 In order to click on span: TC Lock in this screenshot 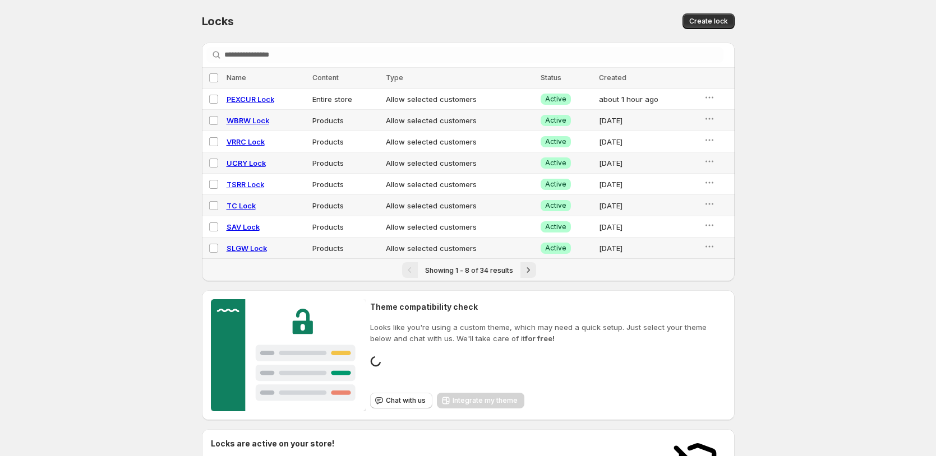, I will do `click(241, 206)`.